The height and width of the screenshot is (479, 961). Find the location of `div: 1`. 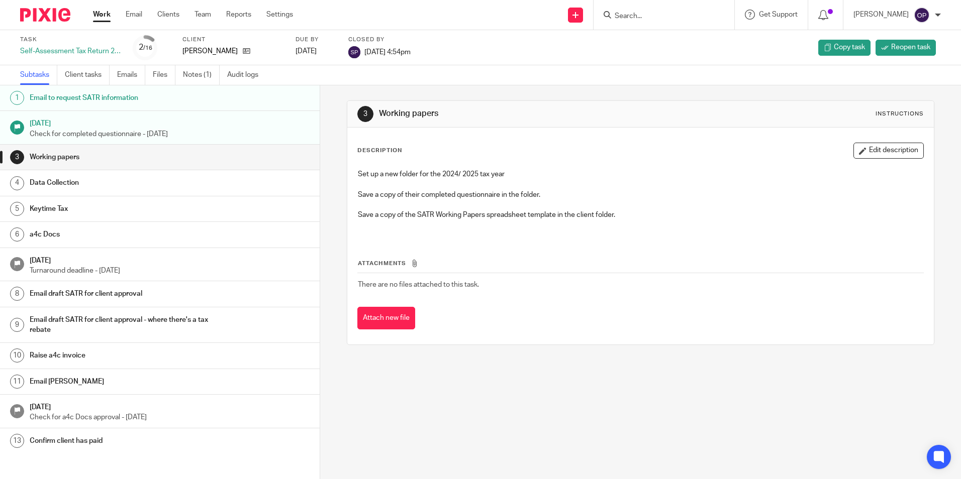

div: 1 is located at coordinates (17, 98).